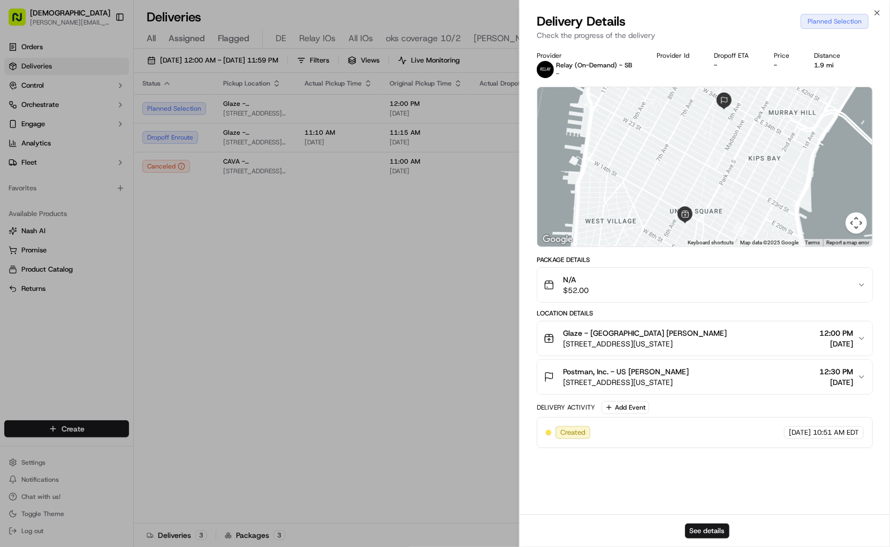 This screenshot has height=547, width=890. Describe the element at coordinates (735, 56) in the screenshot. I see `div: Dropoff ETA` at that location.